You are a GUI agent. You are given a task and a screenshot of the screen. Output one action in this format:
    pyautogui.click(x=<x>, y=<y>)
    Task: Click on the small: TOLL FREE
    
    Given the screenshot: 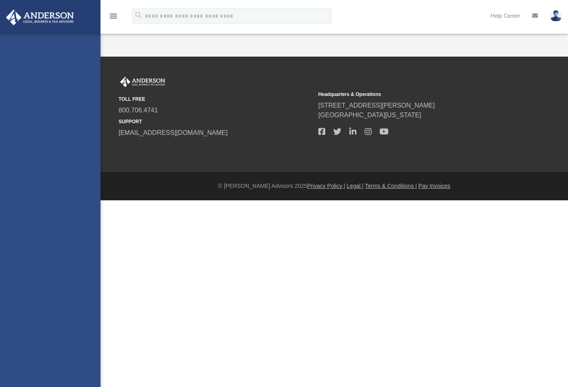 What is the action you would take?
    pyautogui.click(x=215, y=99)
    